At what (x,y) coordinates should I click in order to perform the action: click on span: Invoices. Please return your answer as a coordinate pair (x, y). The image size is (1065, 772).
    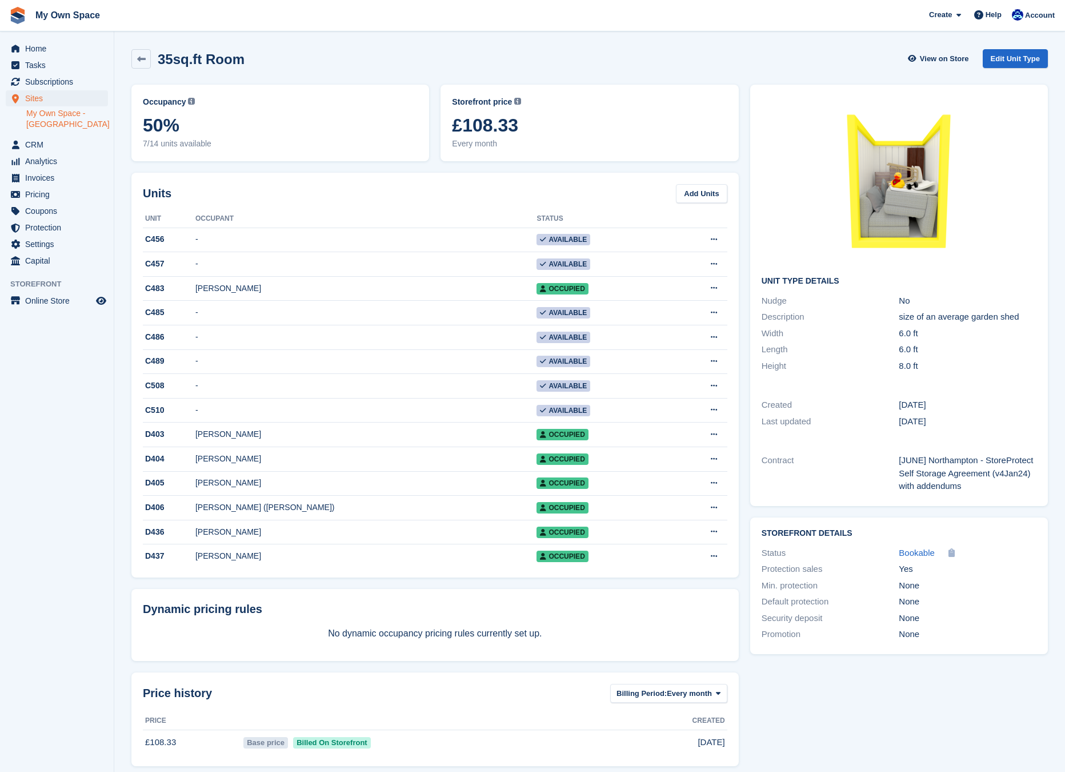
    Looking at the image, I should click on (59, 178).